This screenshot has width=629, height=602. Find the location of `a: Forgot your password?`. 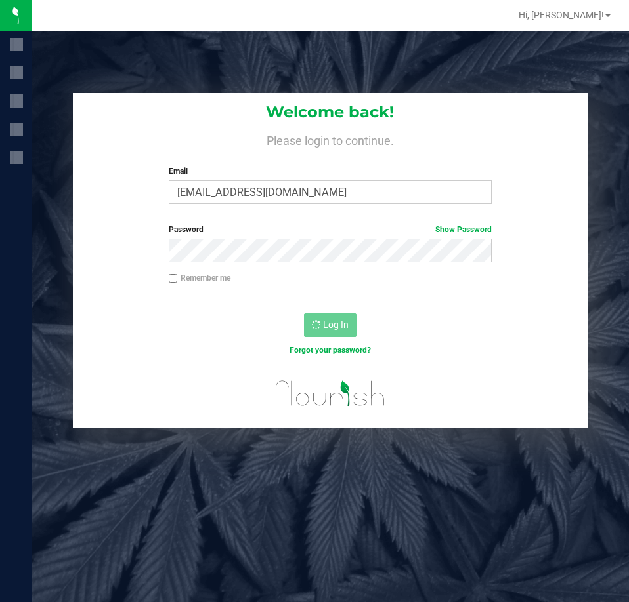

a: Forgot your password? is located at coordinates (330, 350).